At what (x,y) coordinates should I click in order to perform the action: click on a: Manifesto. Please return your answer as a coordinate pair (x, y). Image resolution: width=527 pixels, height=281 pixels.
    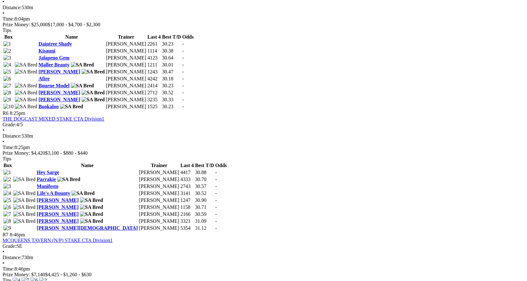
    Looking at the image, I should click on (47, 186).